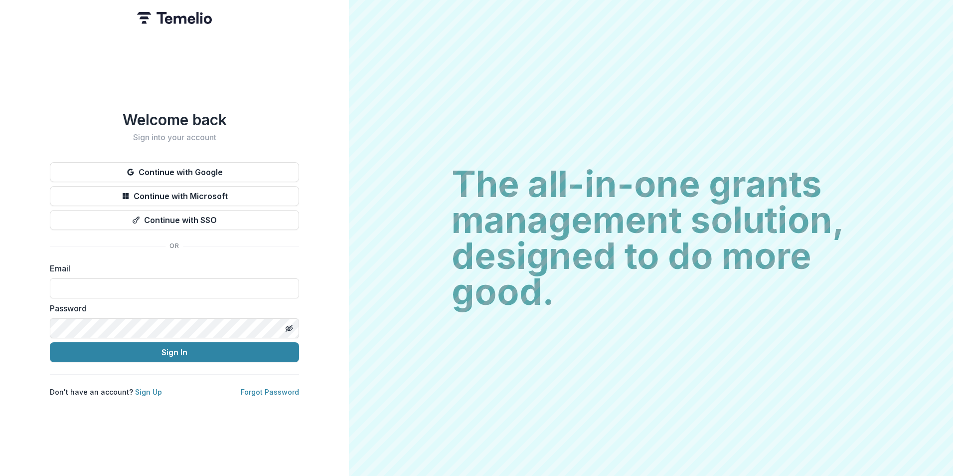 This screenshot has width=953, height=476. What do you see at coordinates (172, 308) in the screenshot?
I see `label: Password` at bounding box center [172, 308].